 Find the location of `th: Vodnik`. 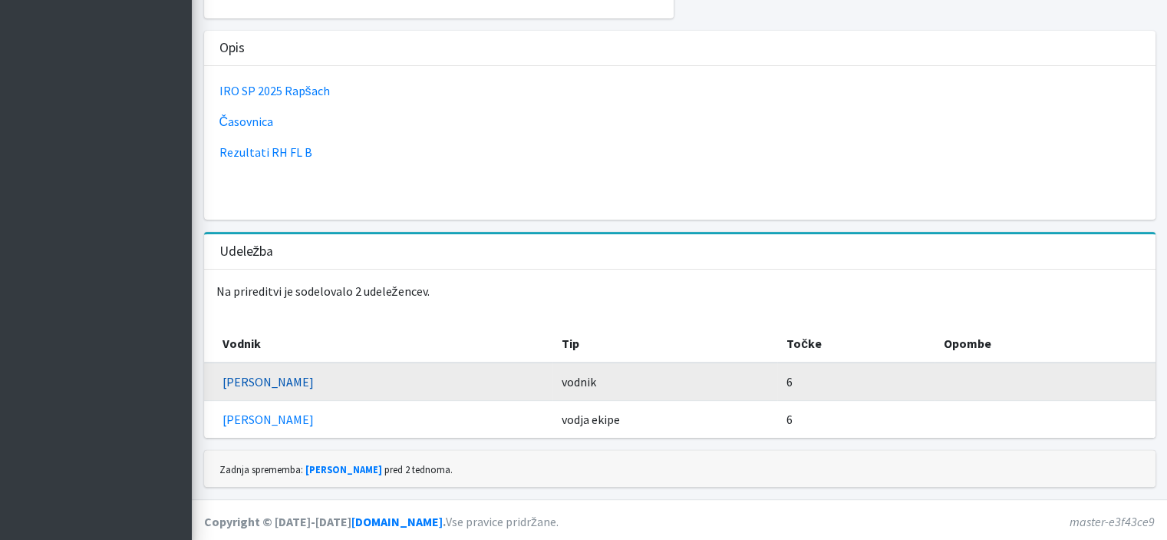

th: Vodnik is located at coordinates (378, 343).